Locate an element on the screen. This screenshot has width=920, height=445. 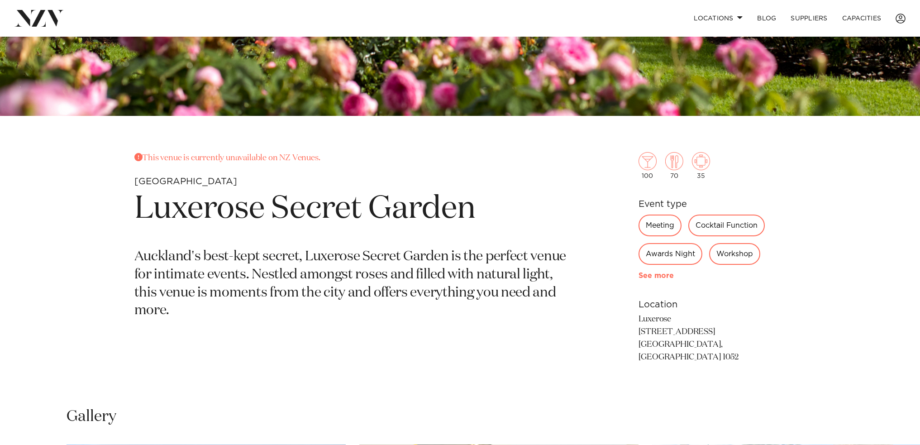
h1: Luxerose Secret Garden is located at coordinates (354, 209).